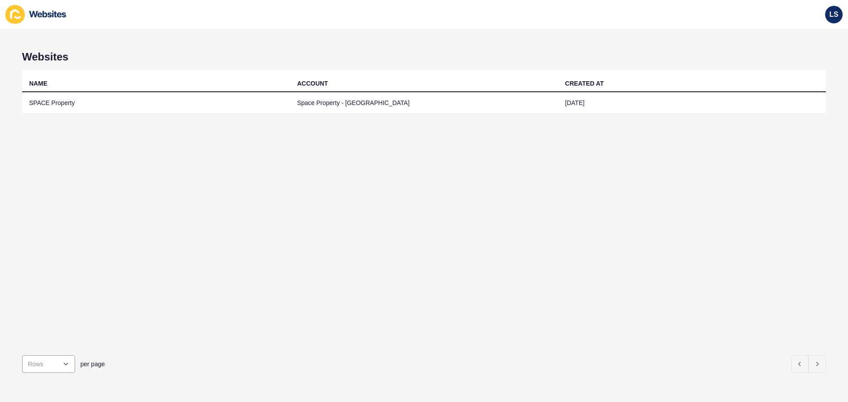 This screenshot has height=402, width=848. Describe the element at coordinates (92, 364) in the screenshot. I see `span: per page` at that location.